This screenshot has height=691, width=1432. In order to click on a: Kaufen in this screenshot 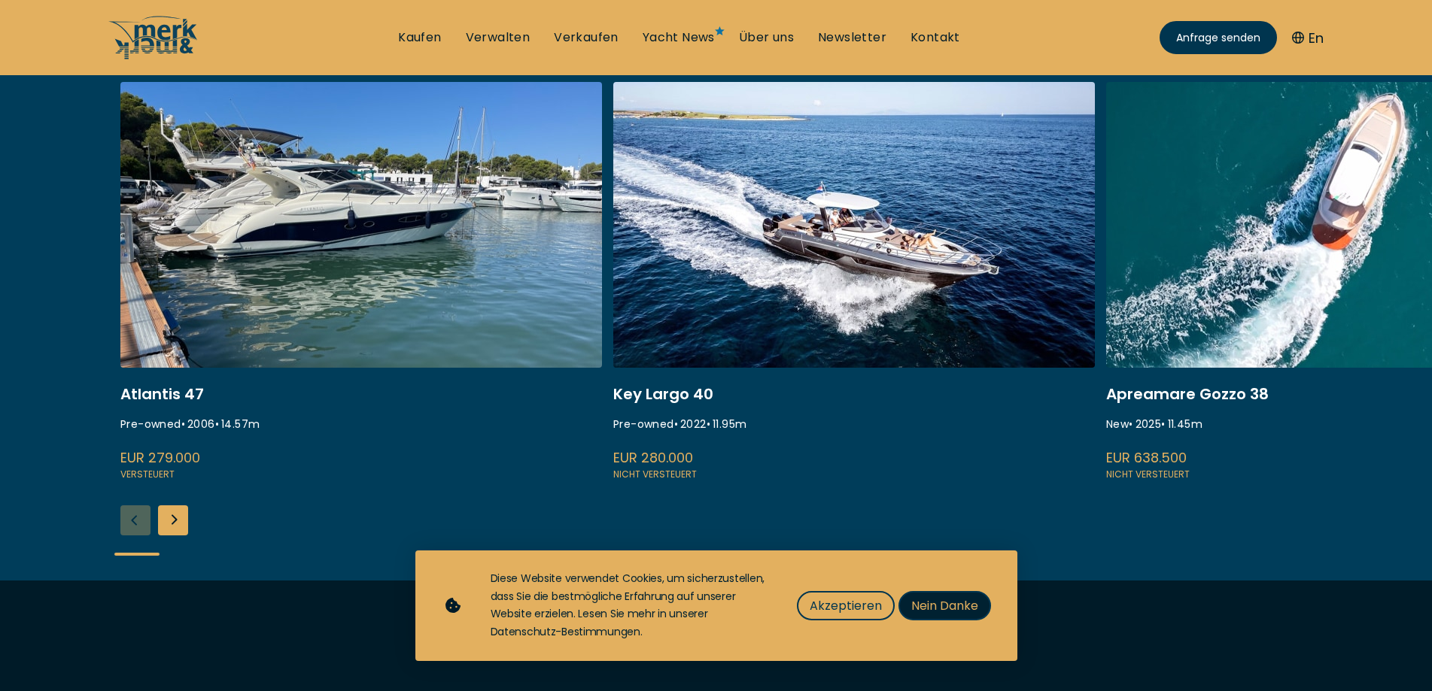, I will do `click(419, 38)`.